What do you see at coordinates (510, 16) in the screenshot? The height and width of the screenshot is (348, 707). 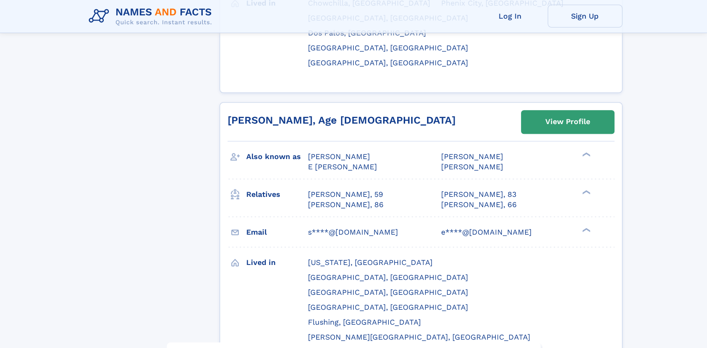 I see `a: Log In` at bounding box center [510, 16].